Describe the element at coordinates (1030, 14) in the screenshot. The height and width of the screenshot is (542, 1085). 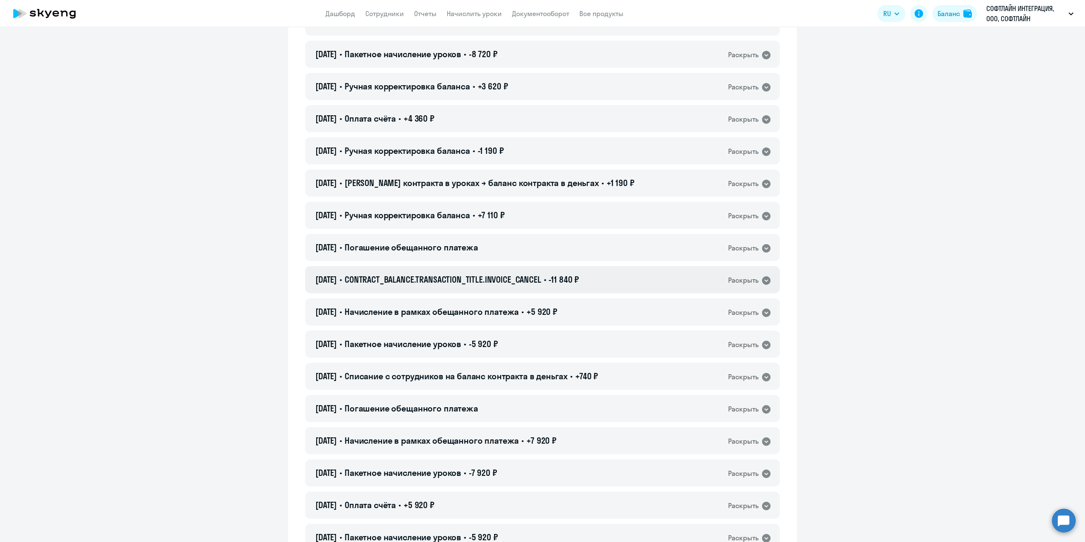
I see `button: СОФТЛАЙН ИНТЕГРАЦИЯ, ООО, СОФТЛАЙН ИНТЕГРАЦИЯ Соц. пакет` at that location.